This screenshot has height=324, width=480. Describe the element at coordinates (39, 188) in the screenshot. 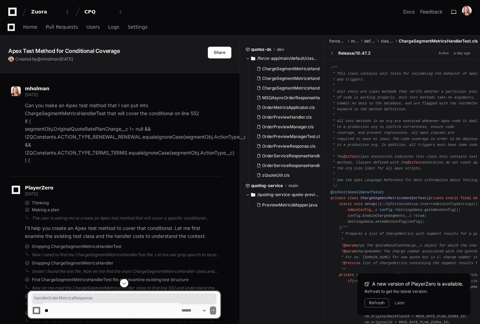

I see `span: PlayerZero` at that location.